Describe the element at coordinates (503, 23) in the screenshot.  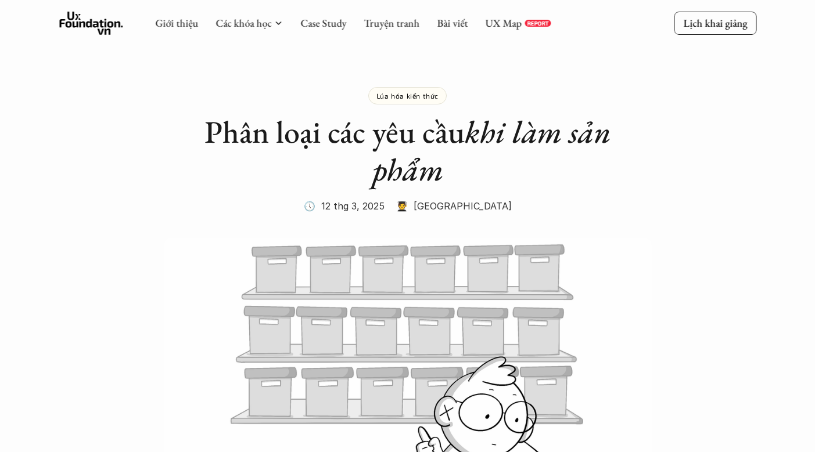
I see `a: UX Map` at that location.